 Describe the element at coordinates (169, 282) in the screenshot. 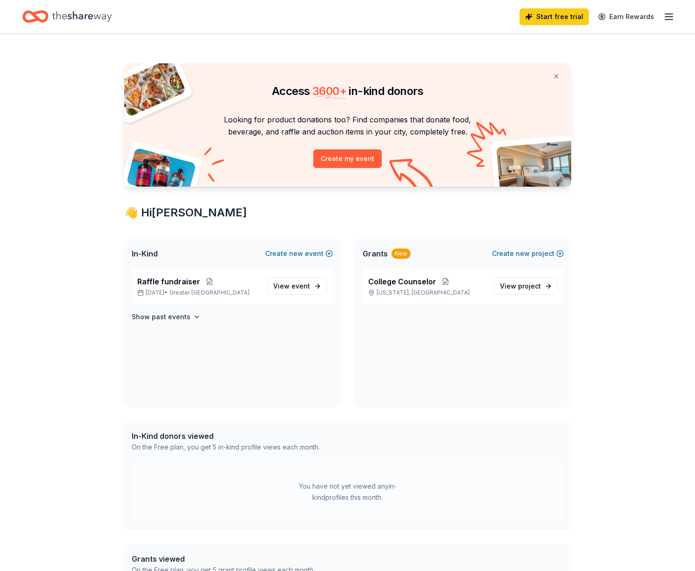

I see `span: Raffle fundraiser` at that location.